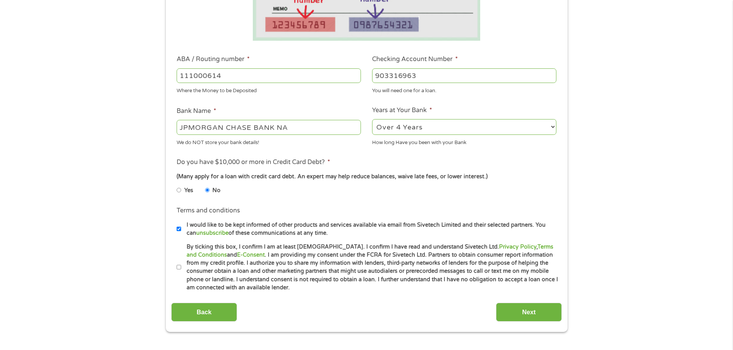  I want to click on label: I would like to be kept informed of other products and services available via email from Sivetech..., so click(370, 229).